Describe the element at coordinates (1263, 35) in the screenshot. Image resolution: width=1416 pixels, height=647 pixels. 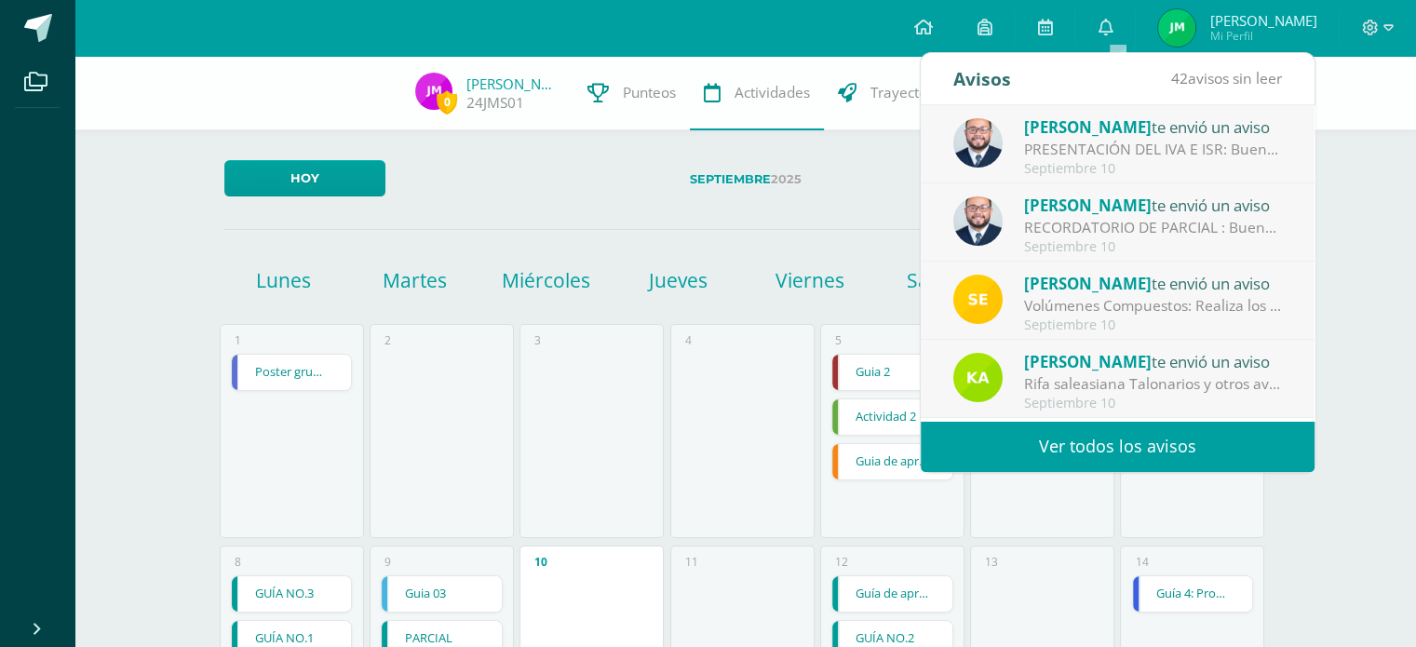
I see `span: Mi Perfil` at that location.